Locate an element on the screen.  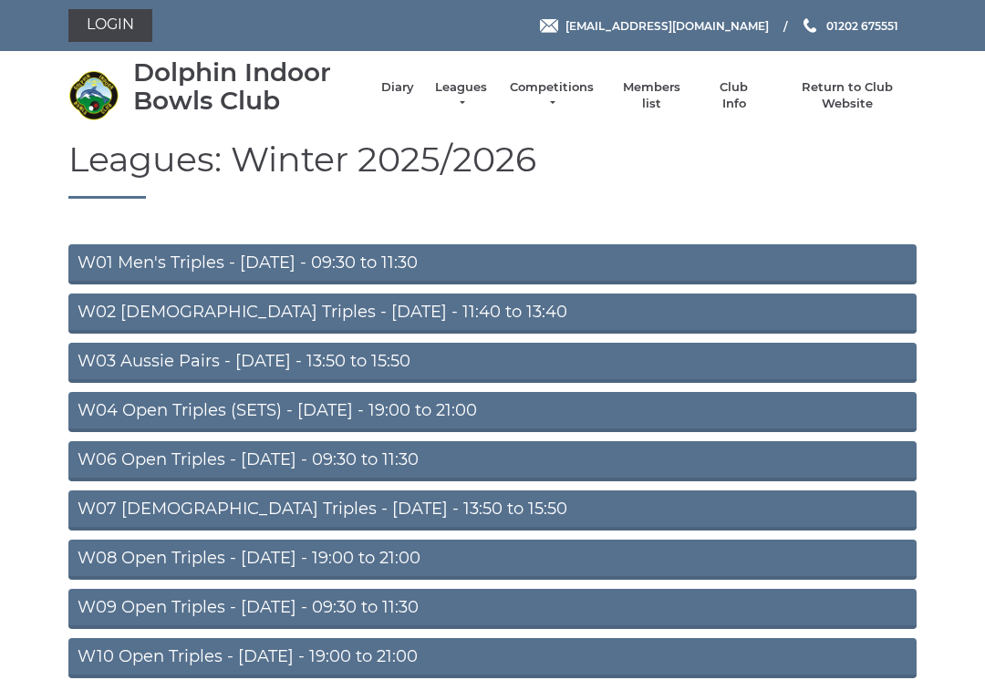
a: Return to Club Website is located at coordinates (847, 96).